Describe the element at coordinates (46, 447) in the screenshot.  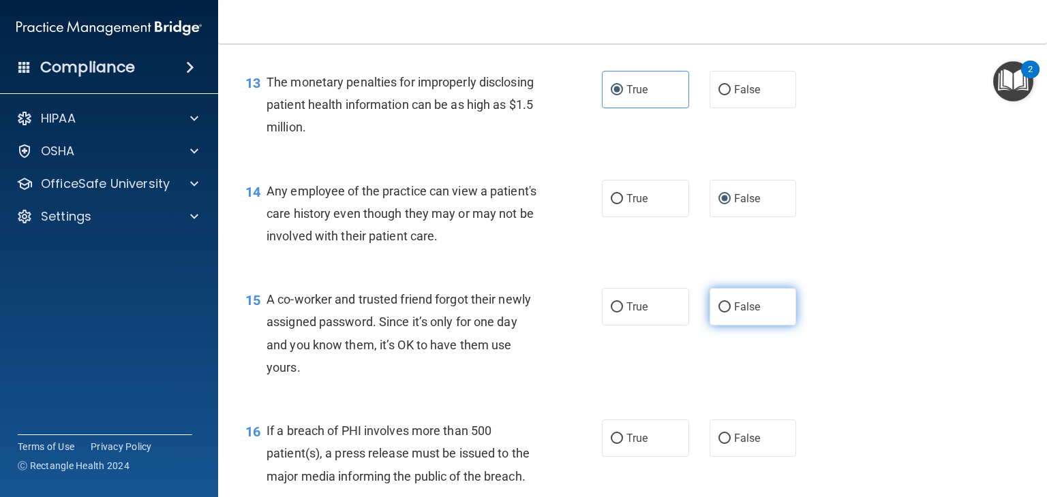
I see `a: Terms of Use` at that location.